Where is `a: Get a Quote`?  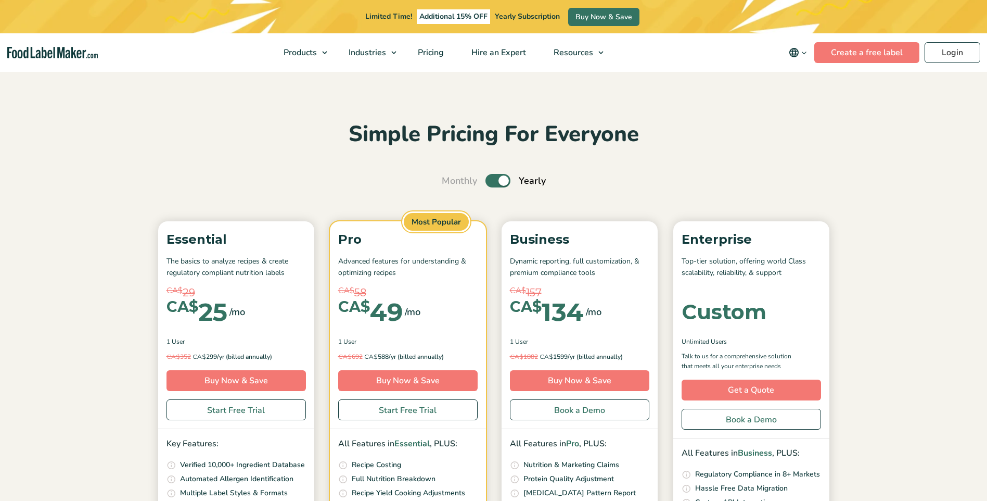
a: Get a Quote is located at coordinates (751, 390).